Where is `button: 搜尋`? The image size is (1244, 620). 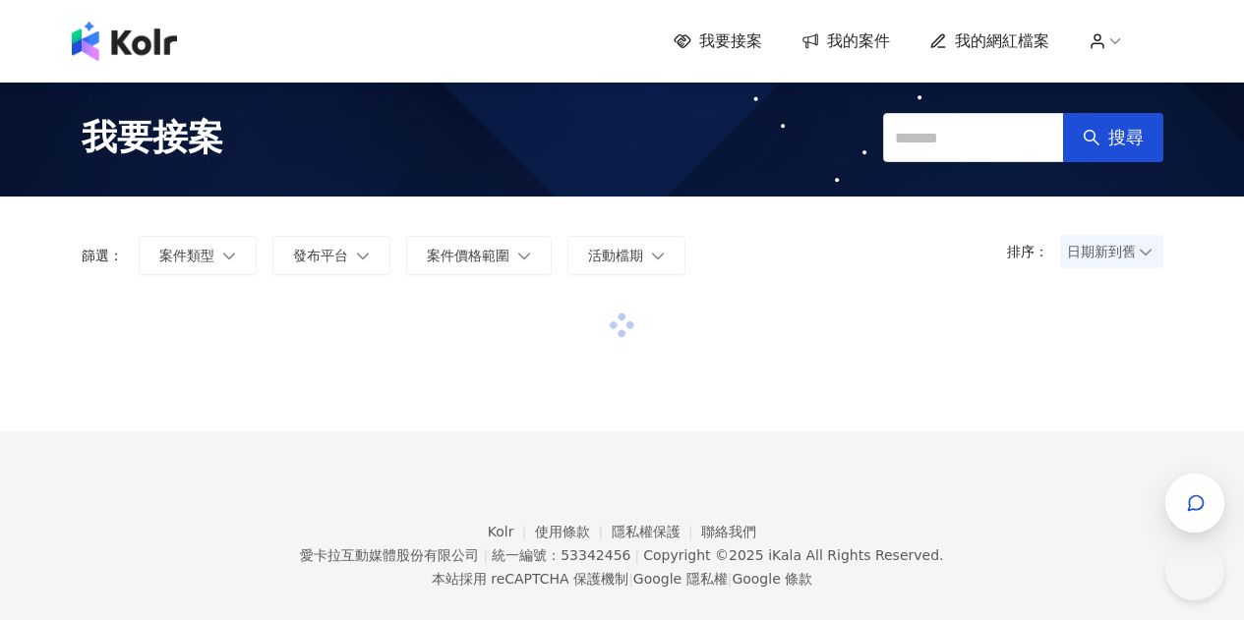
button: 搜尋 is located at coordinates (1113, 138).